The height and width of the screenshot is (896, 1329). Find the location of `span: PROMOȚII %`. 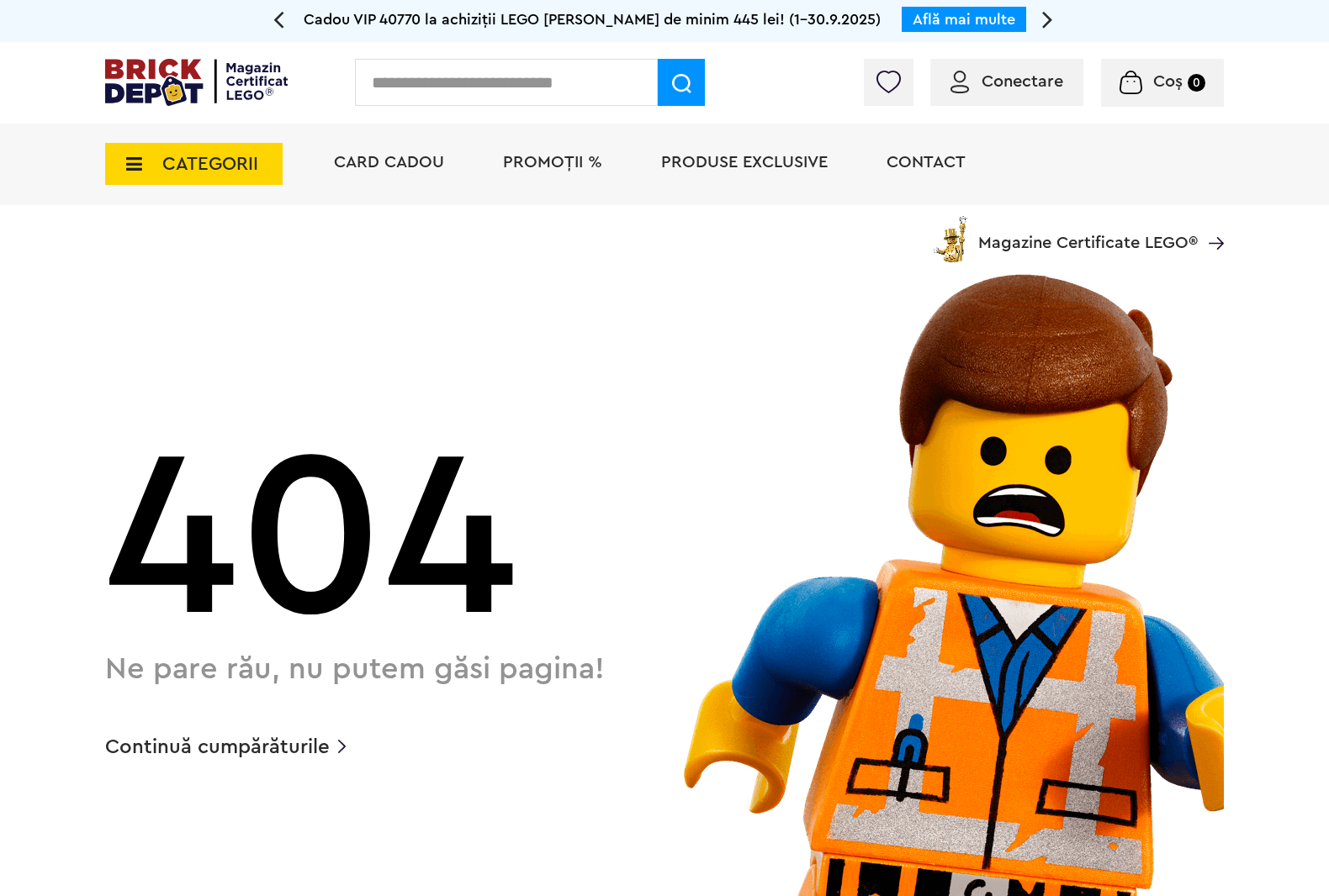

span: PROMOȚII % is located at coordinates (552, 163).